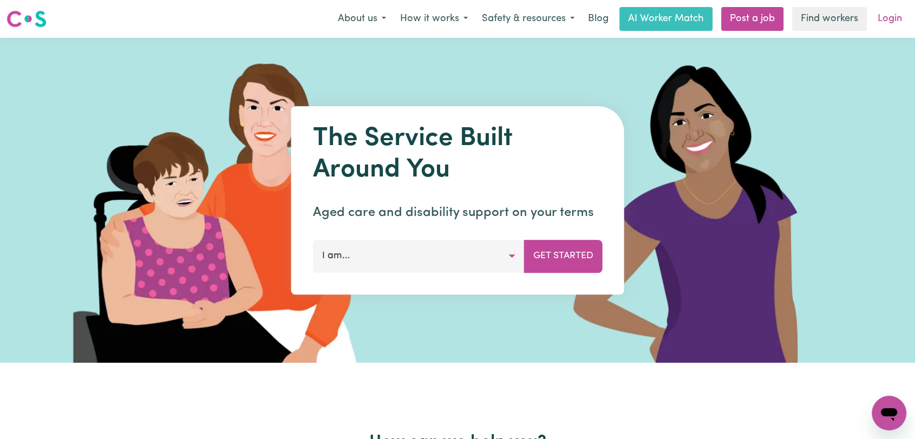 The height and width of the screenshot is (439, 915). Describe the element at coordinates (752, 19) in the screenshot. I see `a: Post a job` at that location.